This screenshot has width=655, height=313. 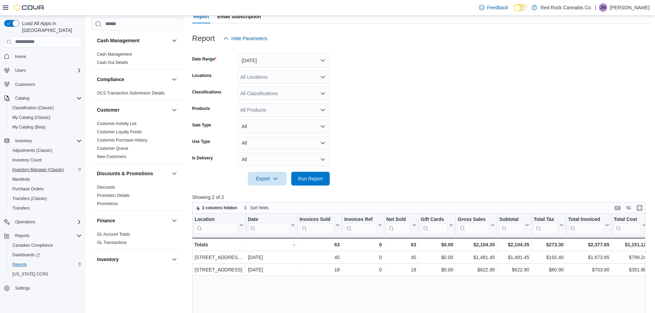 What do you see at coordinates (133, 41) in the screenshot?
I see `button: Cash Management` at bounding box center [133, 41].